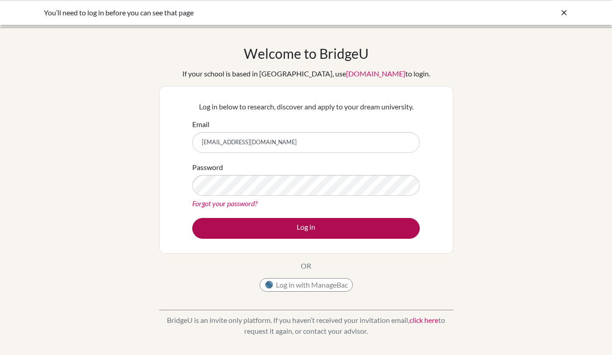 The image size is (612, 355). I want to click on label: Password, so click(208, 167).